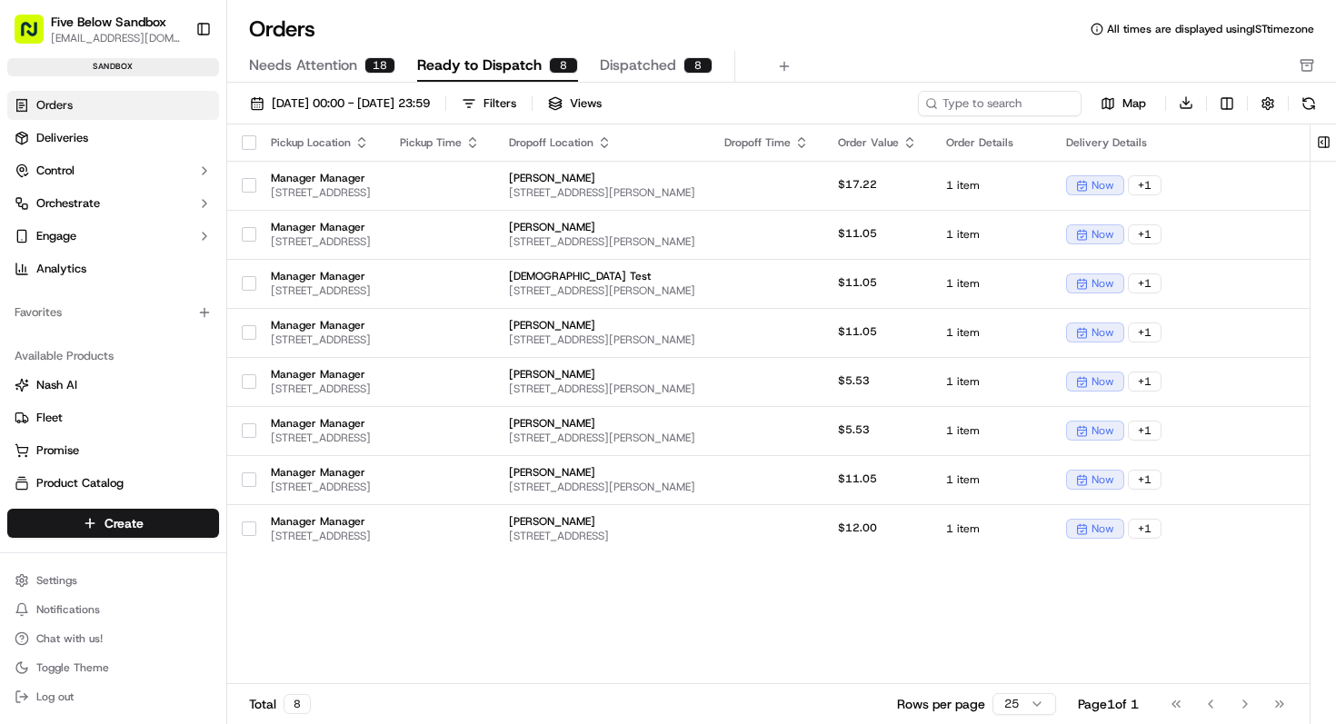 The image size is (1336, 724). Describe the element at coordinates (49, 418) in the screenshot. I see `span: Fleet` at that location.